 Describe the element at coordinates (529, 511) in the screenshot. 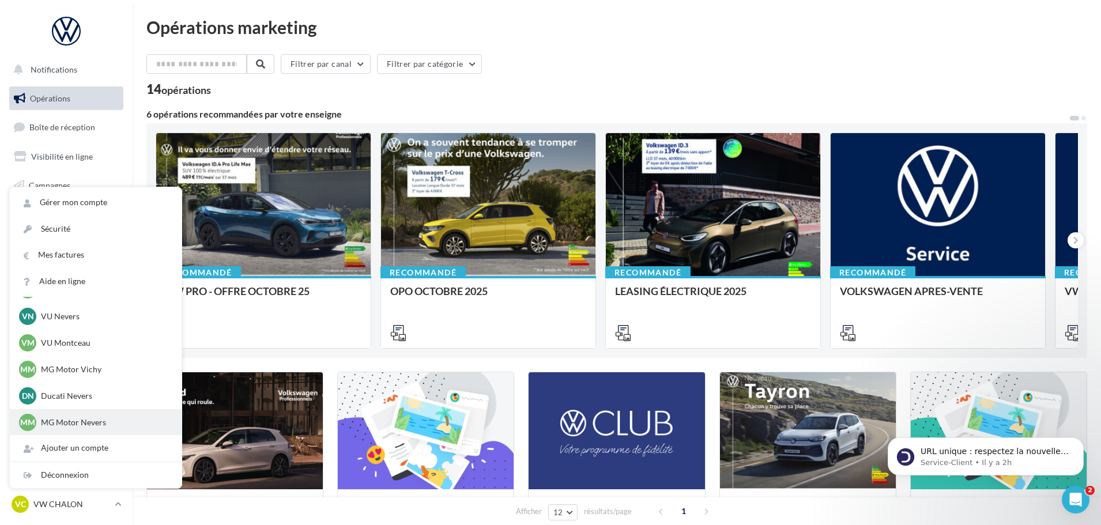

I see `span: Afficher` at that location.